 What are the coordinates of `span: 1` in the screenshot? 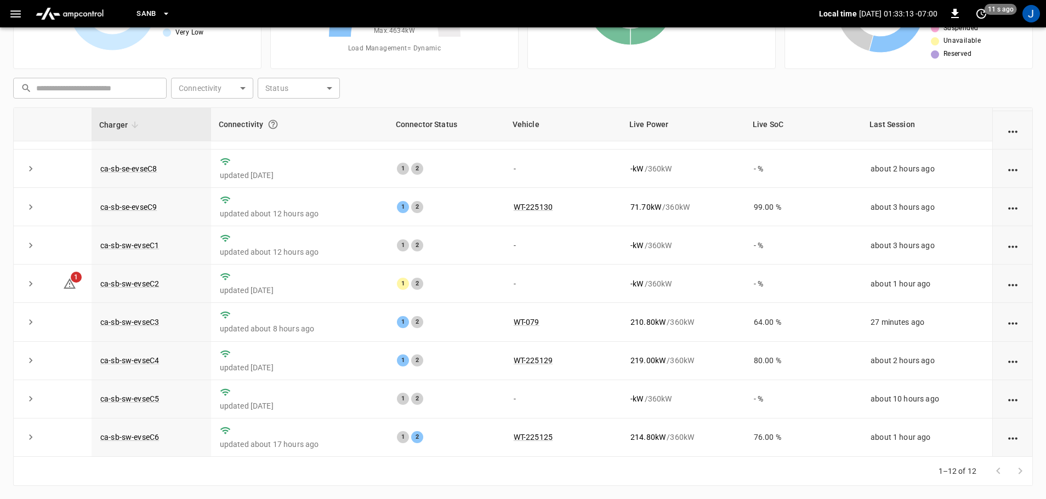 It's located at (76, 277).